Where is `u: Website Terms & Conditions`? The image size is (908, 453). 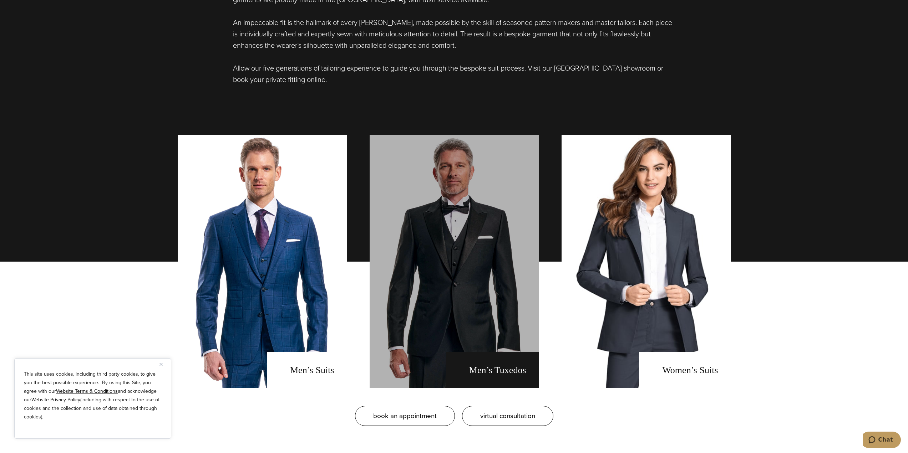 u: Website Terms & Conditions is located at coordinates (87, 391).